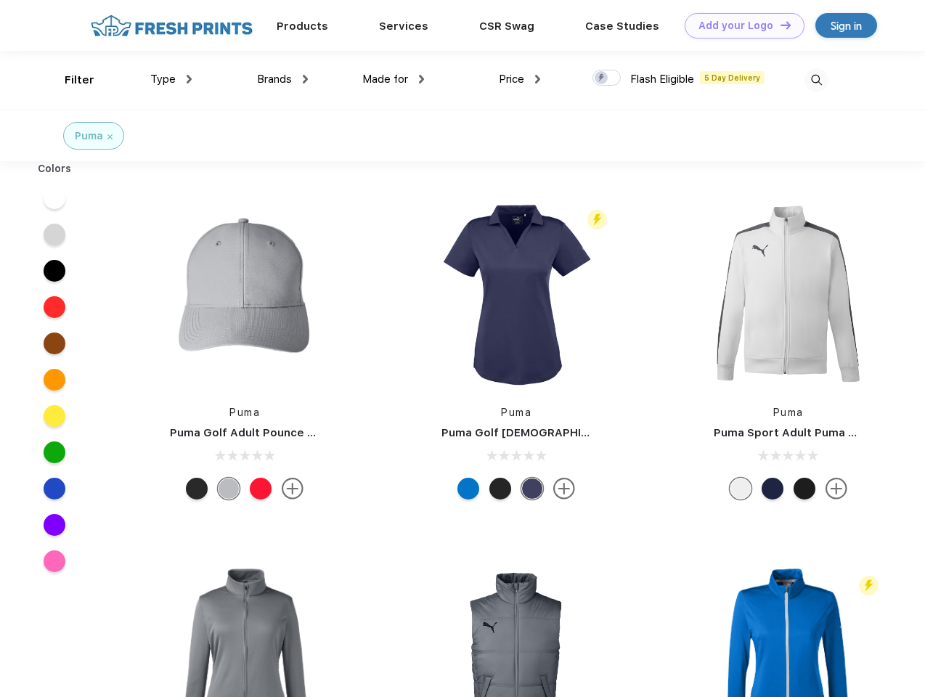 The height and width of the screenshot is (697, 925). What do you see at coordinates (163, 79) in the screenshot?
I see `span: Type` at bounding box center [163, 79].